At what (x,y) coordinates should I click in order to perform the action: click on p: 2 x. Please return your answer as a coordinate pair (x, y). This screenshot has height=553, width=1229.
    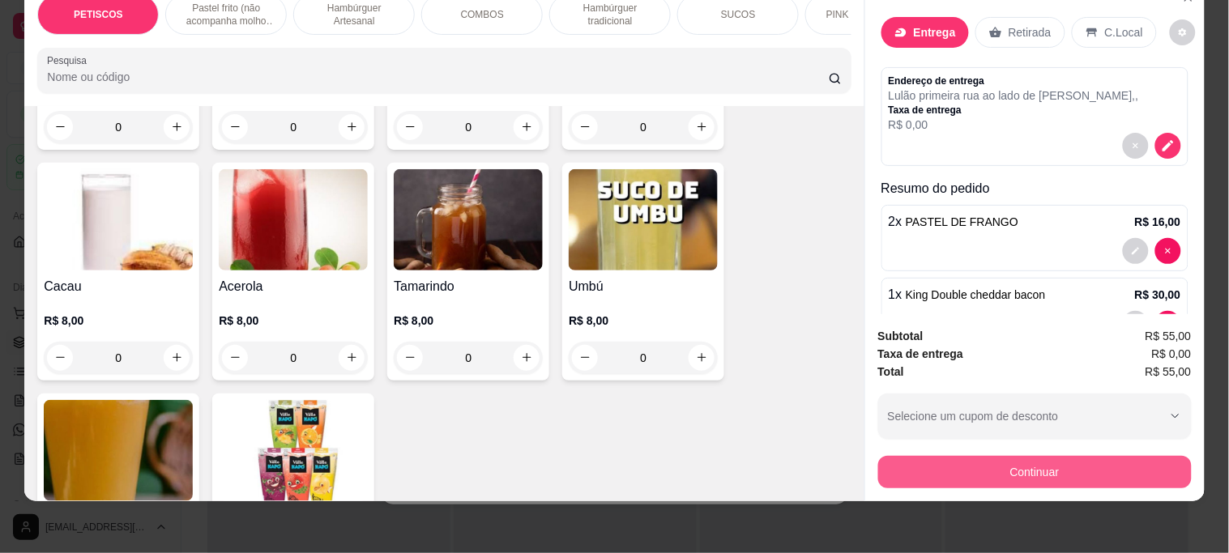
    Looking at the image, I should click on (954, 222).